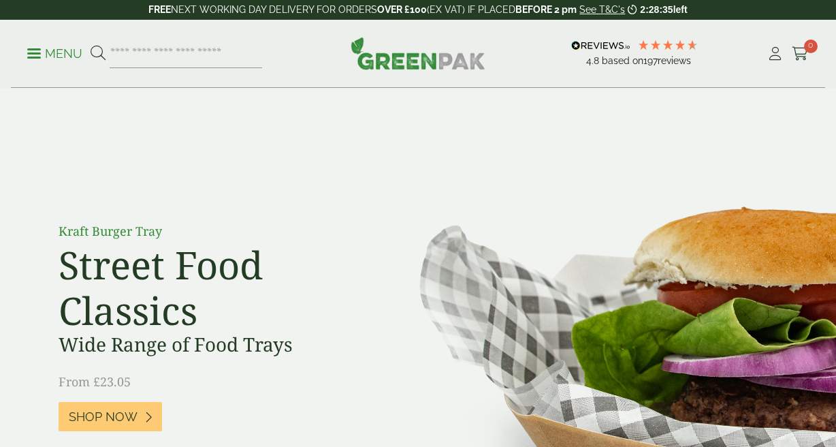 This screenshot has height=447, width=836. What do you see at coordinates (680, 10) in the screenshot?
I see `span: left` at bounding box center [680, 10].